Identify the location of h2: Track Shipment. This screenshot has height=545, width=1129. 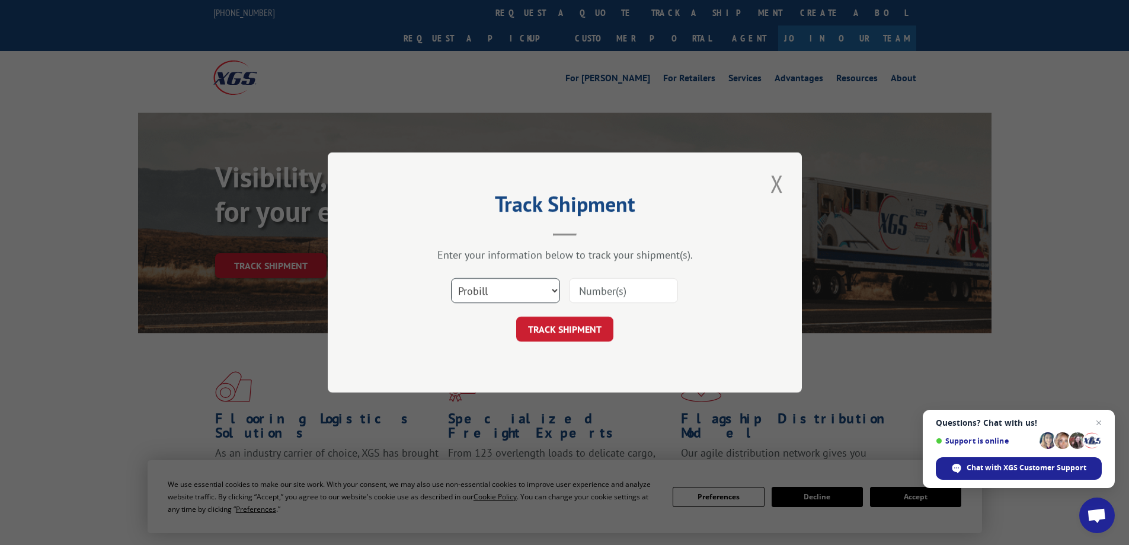
(565, 207).